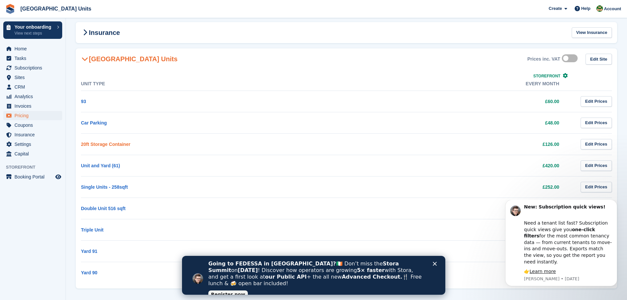 The height and width of the screenshot is (300, 627). What do you see at coordinates (94, 123) in the screenshot?
I see `a: Car Parking` at bounding box center [94, 123].